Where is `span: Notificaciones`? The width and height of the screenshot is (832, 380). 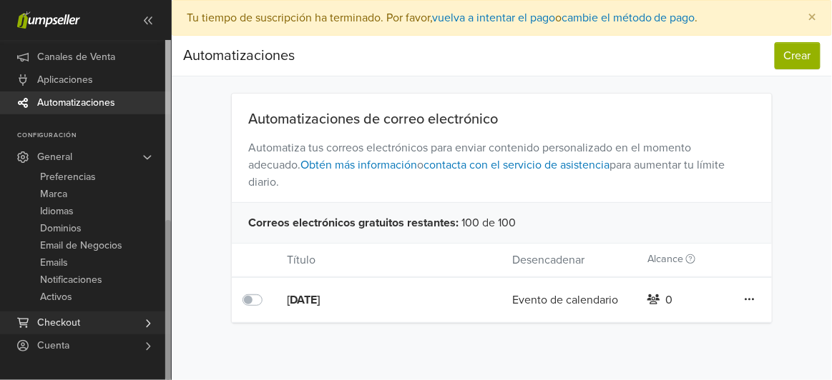
span: Notificaciones is located at coordinates (71, 280).